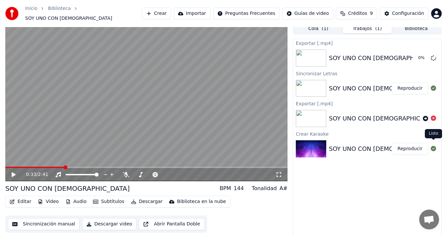 This screenshot has width=447, height=236. Describe the element at coordinates (192, 14) in the screenshot. I see `button: Importar` at that location.